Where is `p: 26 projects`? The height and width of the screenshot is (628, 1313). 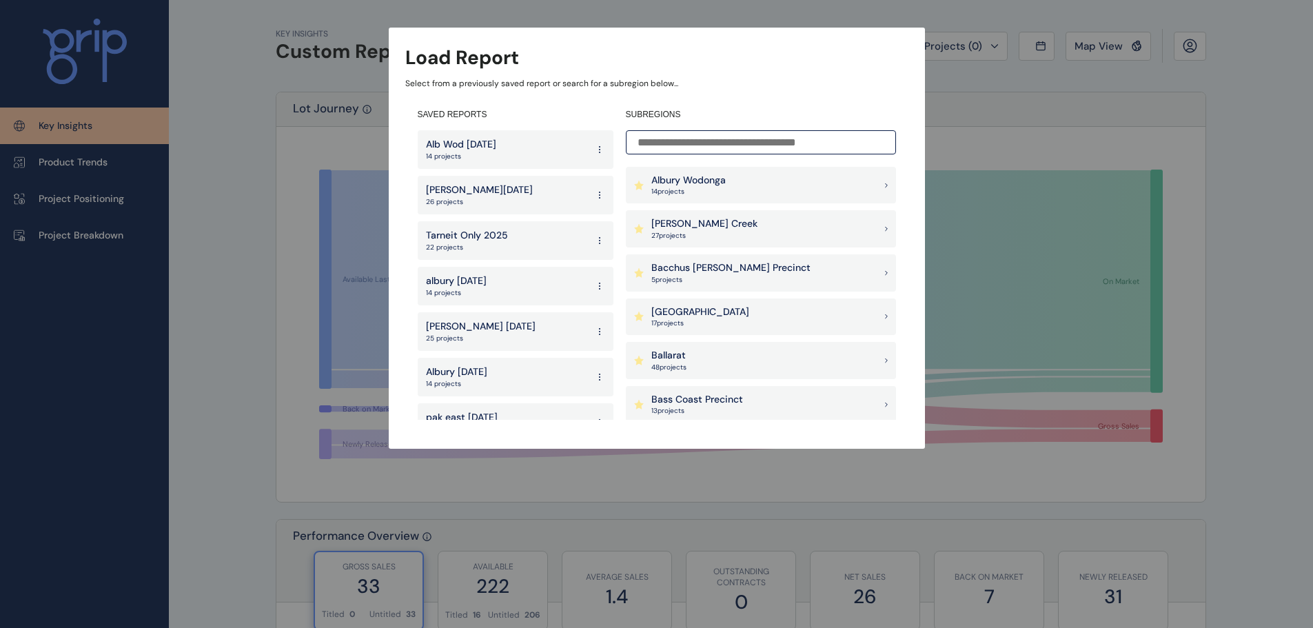
p: 26 projects is located at coordinates (479, 202).